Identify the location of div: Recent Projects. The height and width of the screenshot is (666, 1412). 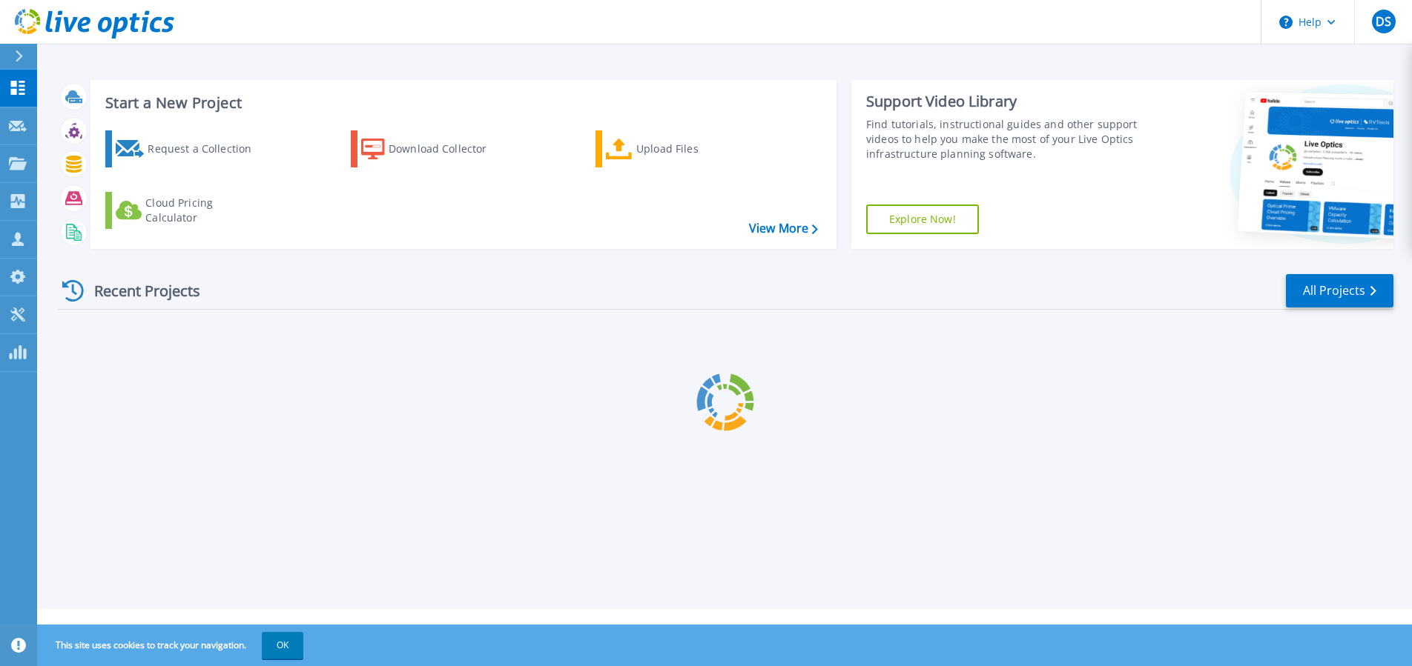
(139, 291).